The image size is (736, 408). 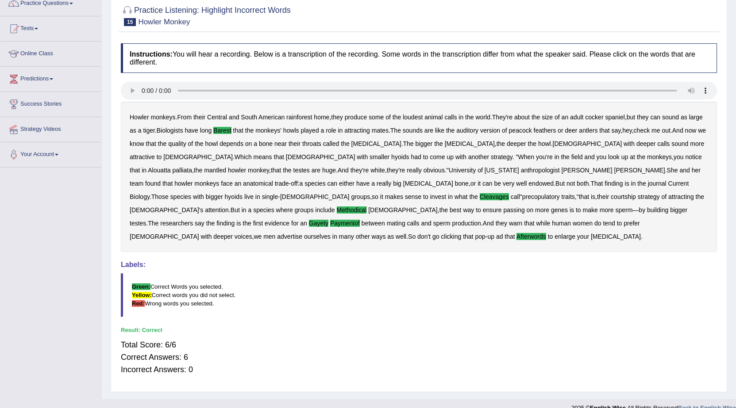 What do you see at coordinates (396, 170) in the screenshot?
I see `b: they're` at bounding box center [396, 170].